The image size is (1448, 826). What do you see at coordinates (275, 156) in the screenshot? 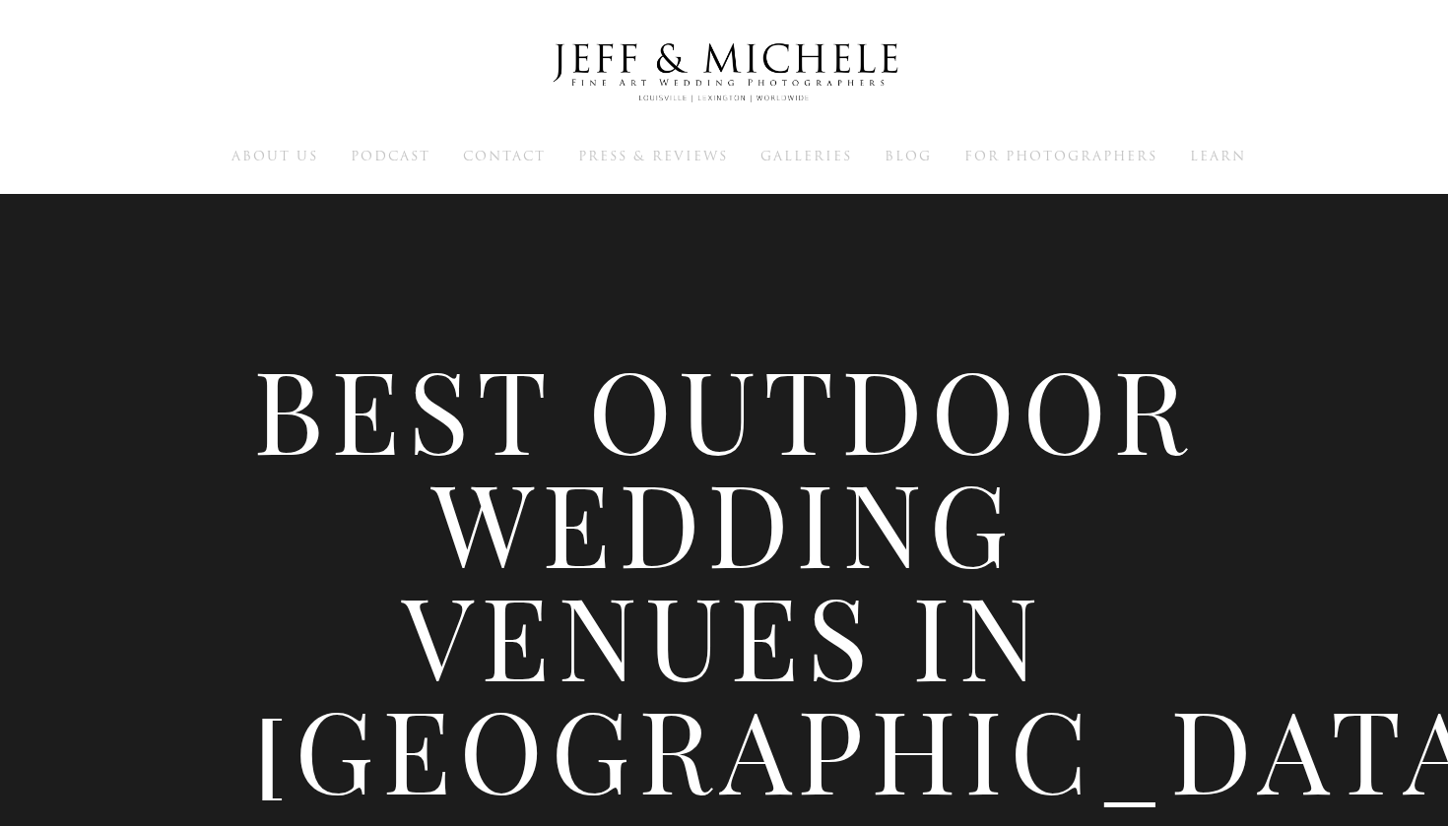
I see `span: About Us` at bounding box center [275, 156].